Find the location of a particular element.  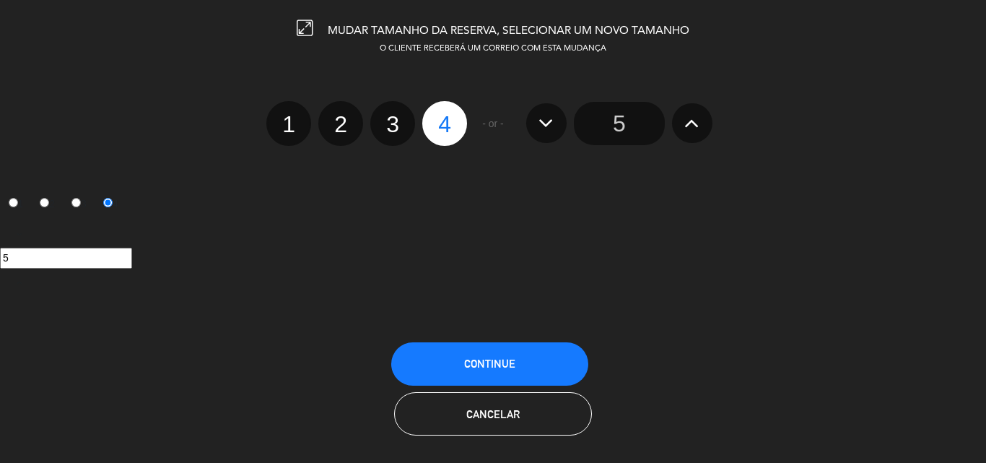

span: Cancelar is located at coordinates (493, 414).